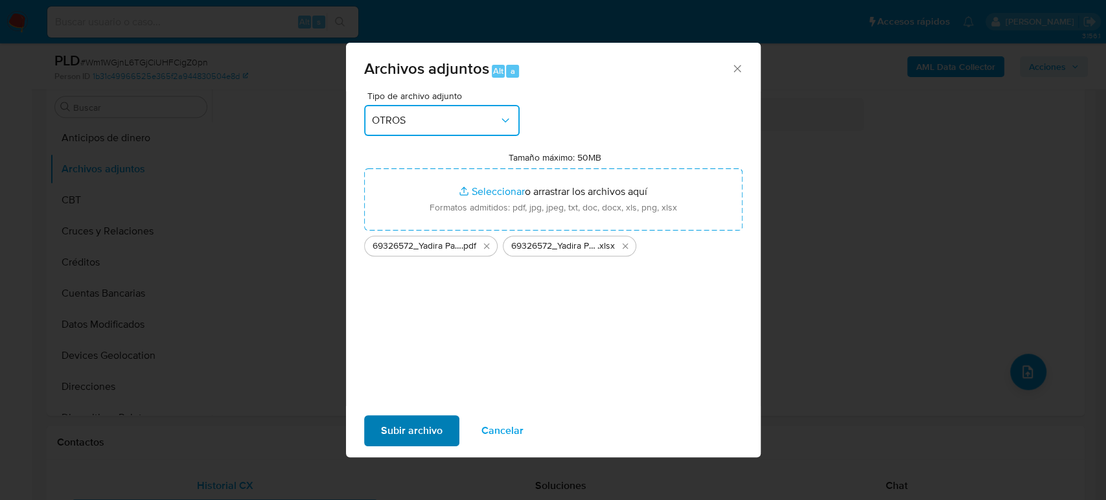  What do you see at coordinates (412, 431) in the screenshot?
I see `span: Subir archivo` at bounding box center [412, 431].